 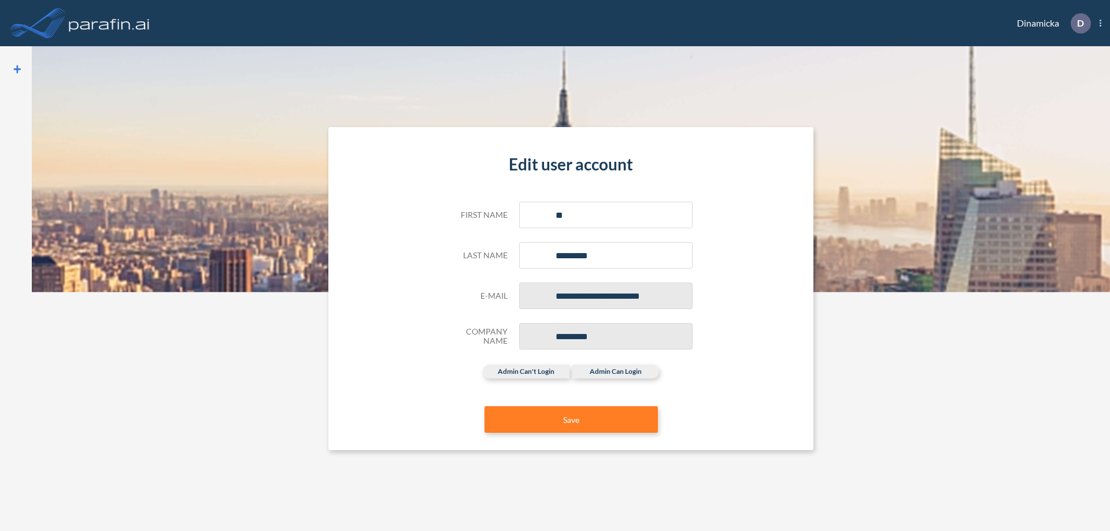 What do you see at coordinates (571, 420) in the screenshot?
I see `button: Save` at bounding box center [571, 420].